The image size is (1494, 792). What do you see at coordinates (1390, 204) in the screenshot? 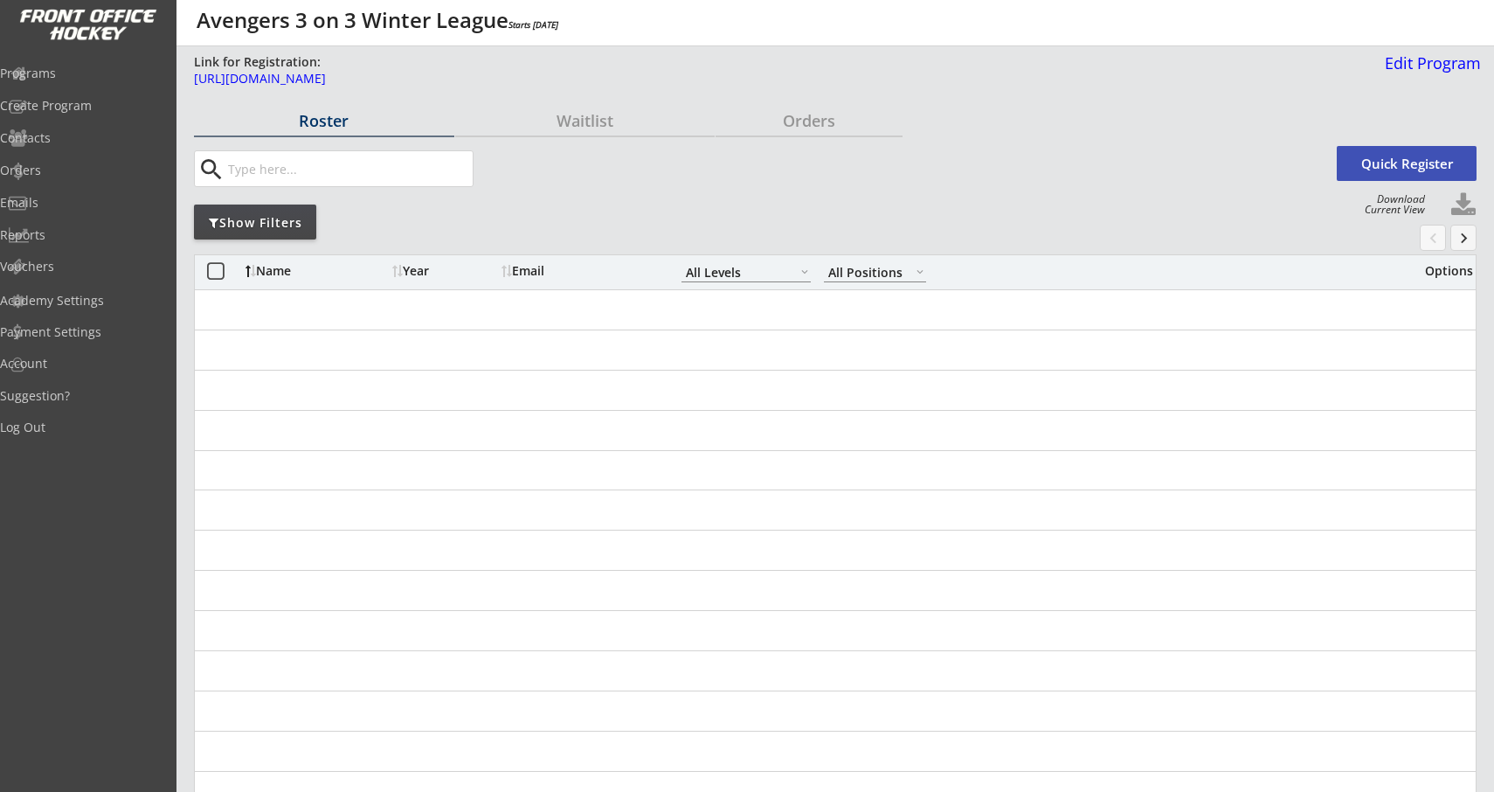
I see `div: Download Current View` at bounding box center [1390, 204].